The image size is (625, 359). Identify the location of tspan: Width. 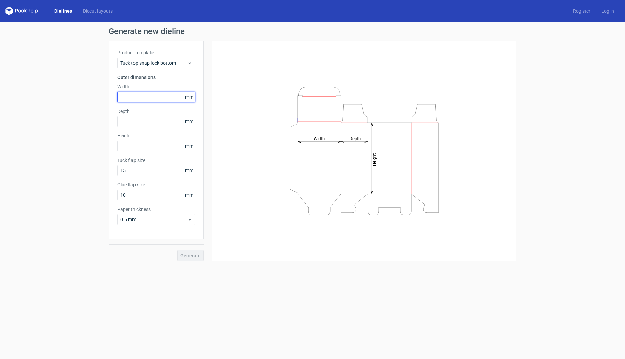
(319, 138).